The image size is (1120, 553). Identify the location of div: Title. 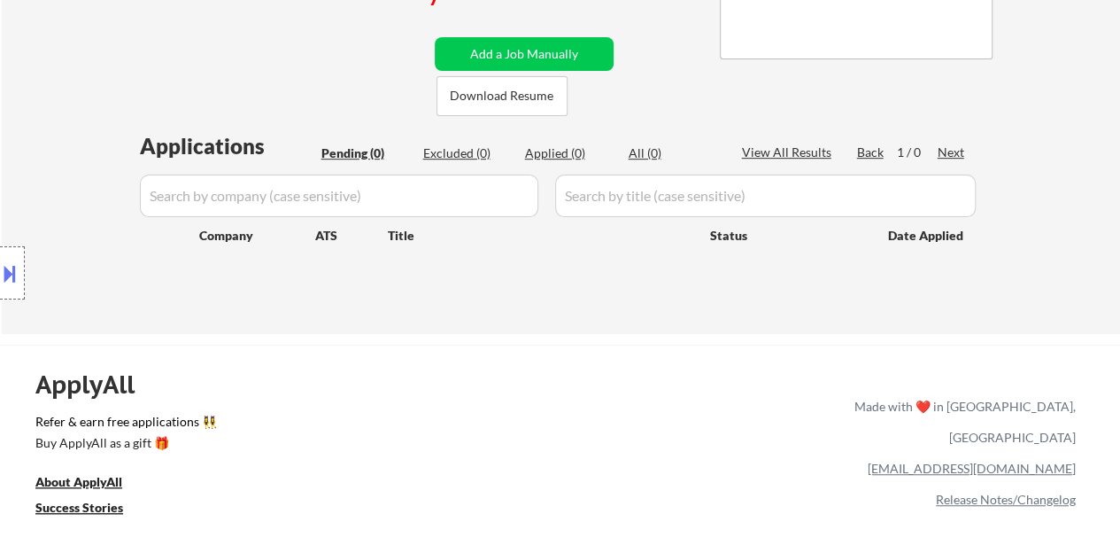
(540, 236).